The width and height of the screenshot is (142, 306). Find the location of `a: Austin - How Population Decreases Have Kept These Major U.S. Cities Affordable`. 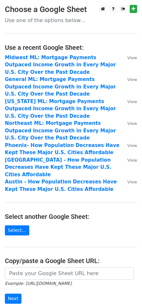

a: Austin - How Population Decreases Have Kept These Major U.S. Cities Affordable is located at coordinates (61, 186).